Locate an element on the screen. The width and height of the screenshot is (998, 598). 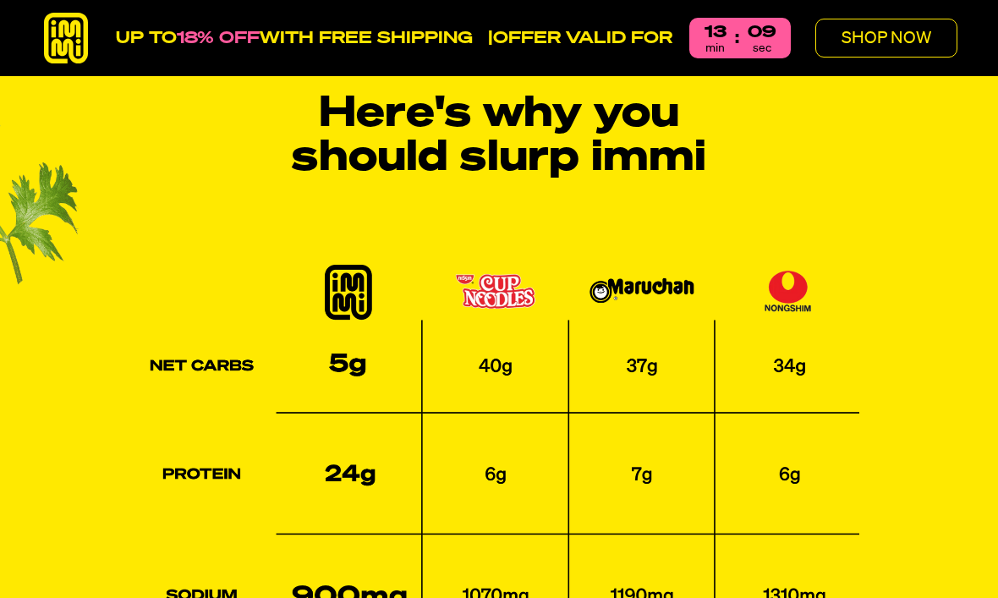
p: SHOP NOW is located at coordinates (886, 38).